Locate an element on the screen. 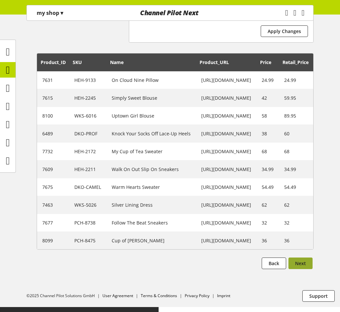 The image size is (340, 312). div: HEH-2172 is located at coordinates (88, 151).